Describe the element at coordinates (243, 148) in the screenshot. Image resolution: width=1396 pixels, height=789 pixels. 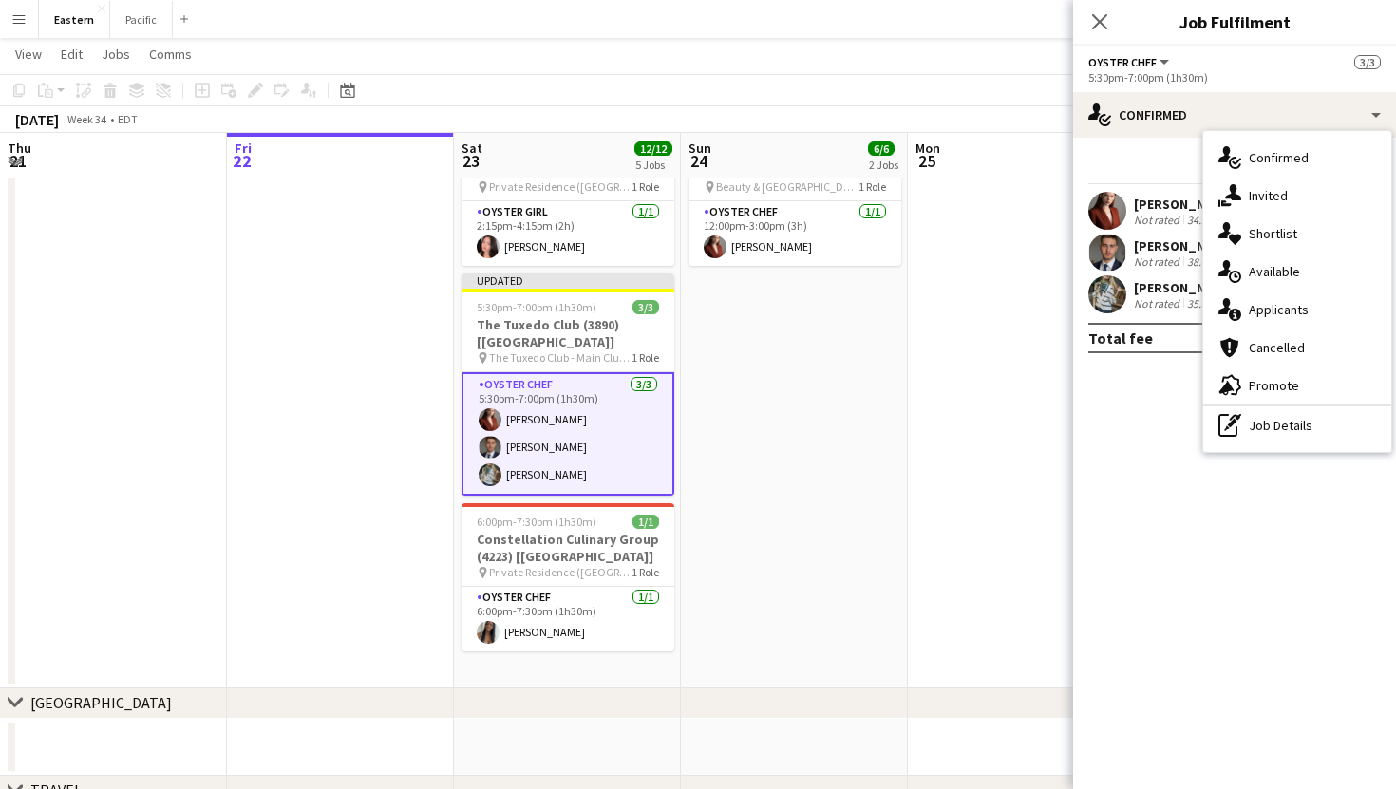
I see `span: Fri` at that location.